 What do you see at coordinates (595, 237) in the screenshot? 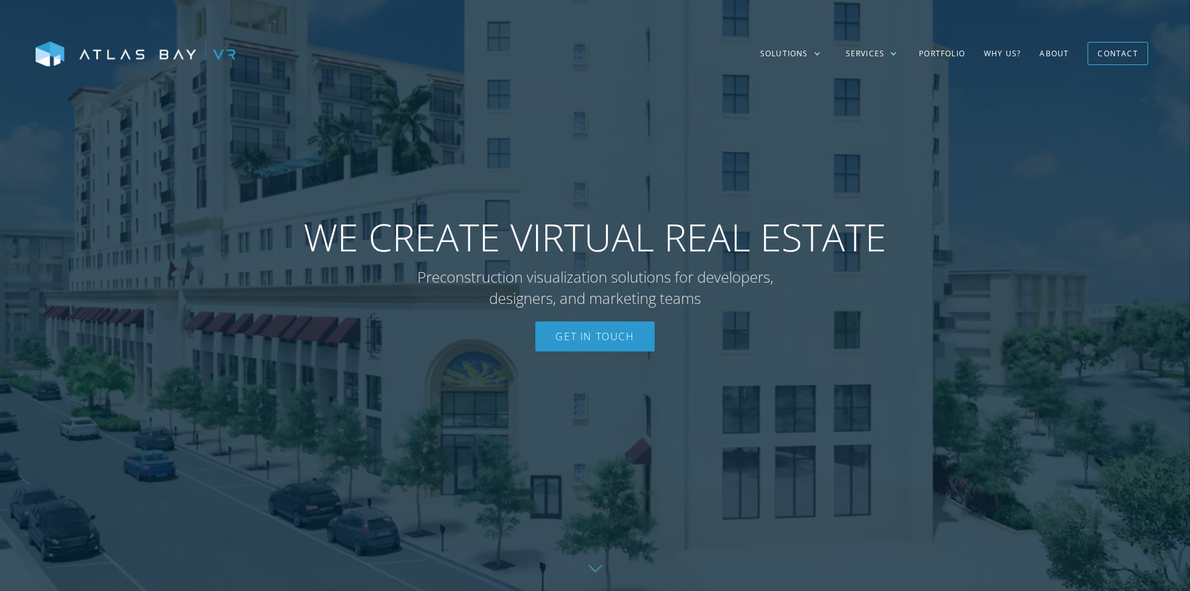
I see `span: WE CREATE VIRTUAL REAL ESTATE` at bounding box center [595, 237].